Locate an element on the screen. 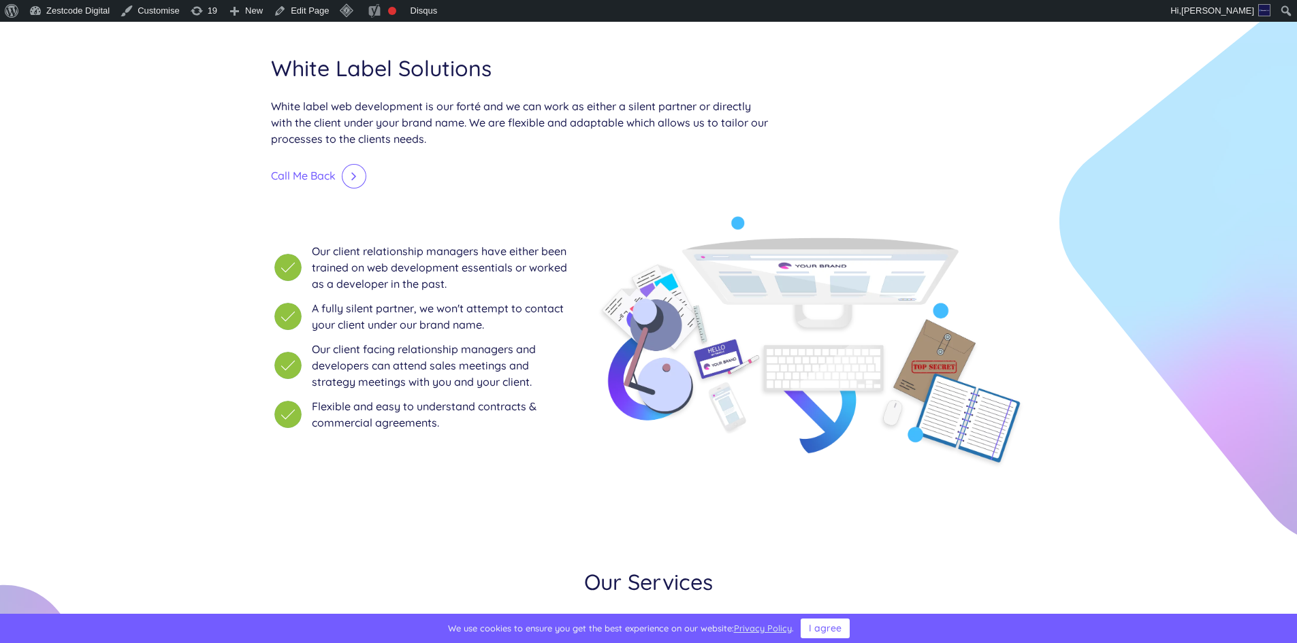 The height and width of the screenshot is (643, 1297). p: White label web development is our forté and we can work as either a silent partner or directly w... is located at coordinates (519, 123).